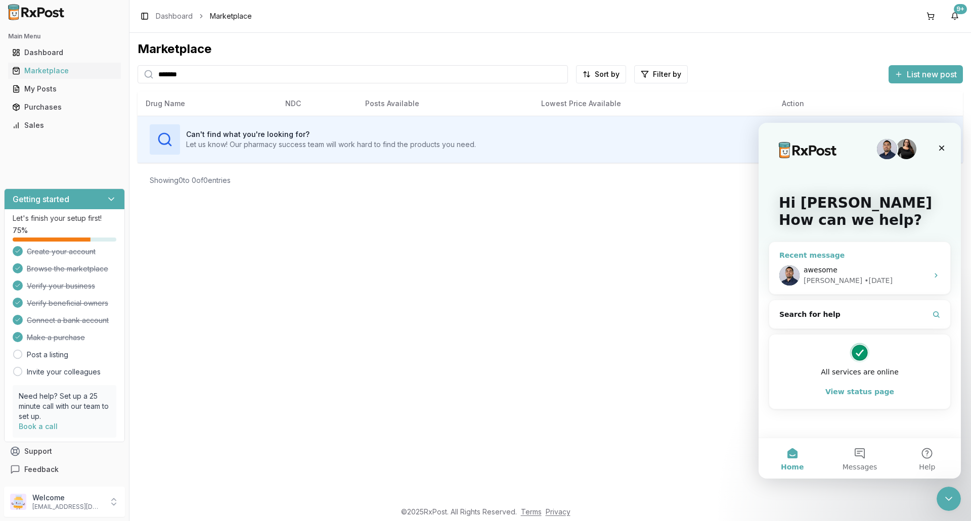 The width and height of the screenshot is (971, 521). What do you see at coordinates (445, 104) in the screenshot?
I see `th: Posts Available` at bounding box center [445, 104].